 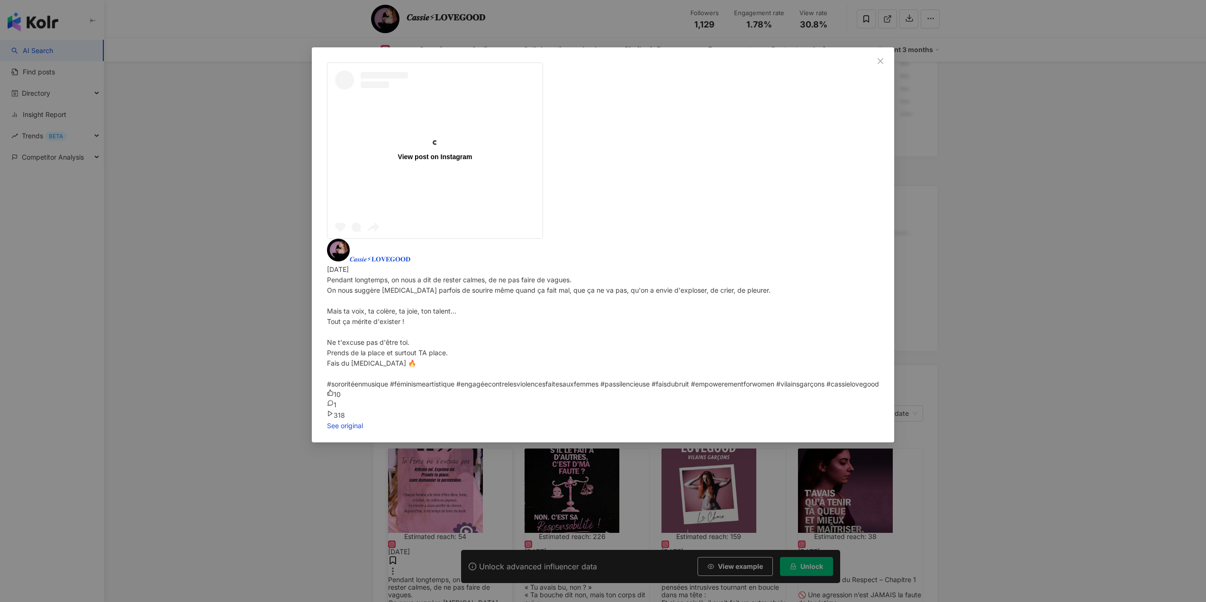 What do you see at coordinates (603, 395) in the screenshot?
I see `div: 10` at bounding box center [603, 395].